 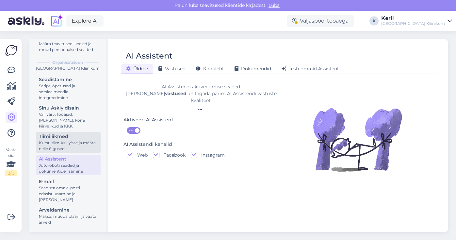 I want to click on div: Script, õpetused ja sotsiaalmeedia integreerimine, so click(x=68, y=92).